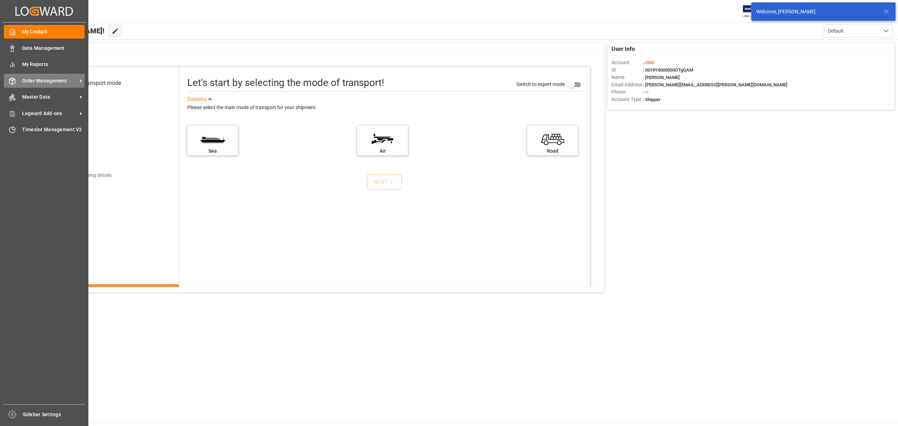 This screenshot has height=426, width=898. I want to click on span: : Shipper, so click(652, 99).